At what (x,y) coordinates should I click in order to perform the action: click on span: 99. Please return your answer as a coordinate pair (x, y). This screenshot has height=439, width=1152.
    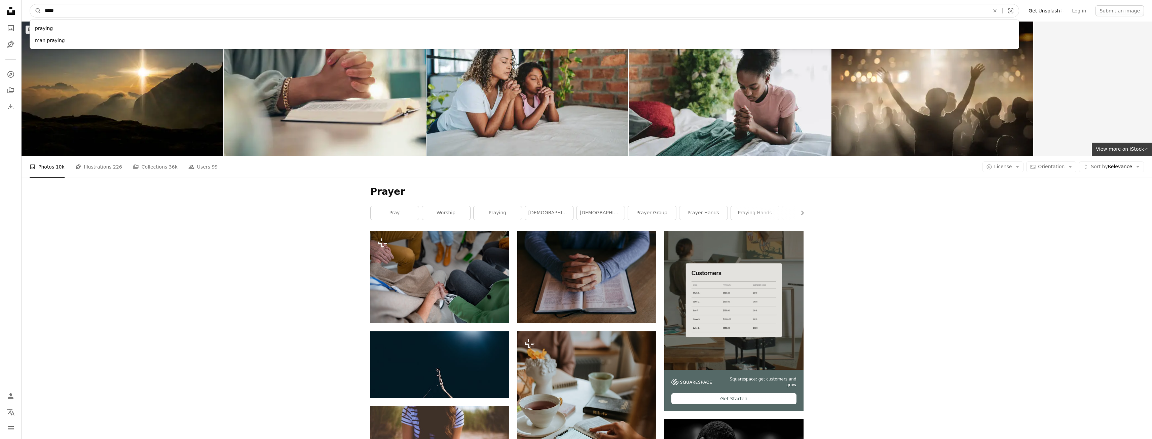
    Looking at the image, I should click on (215, 167).